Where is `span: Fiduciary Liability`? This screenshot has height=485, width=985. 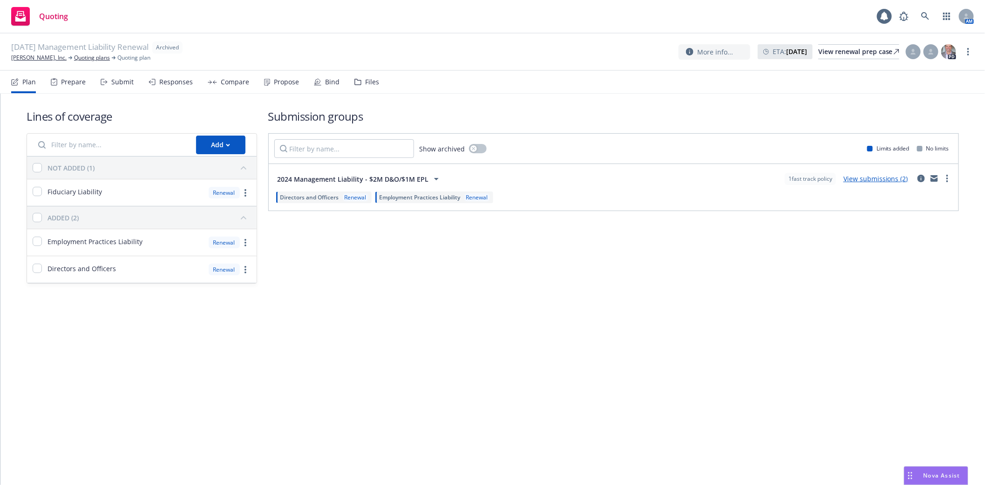 span: Fiduciary Liability is located at coordinates (74, 191).